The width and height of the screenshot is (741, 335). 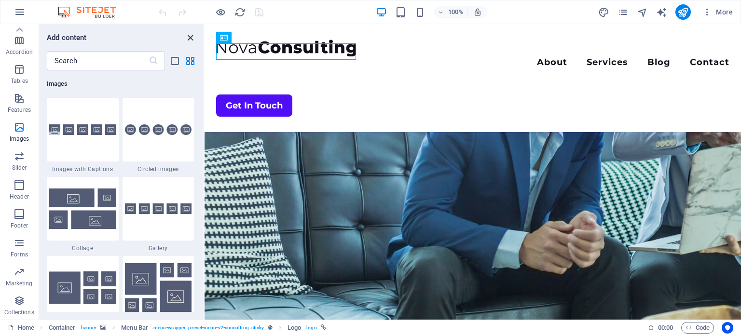 I want to click on p: Features, so click(x=19, y=110).